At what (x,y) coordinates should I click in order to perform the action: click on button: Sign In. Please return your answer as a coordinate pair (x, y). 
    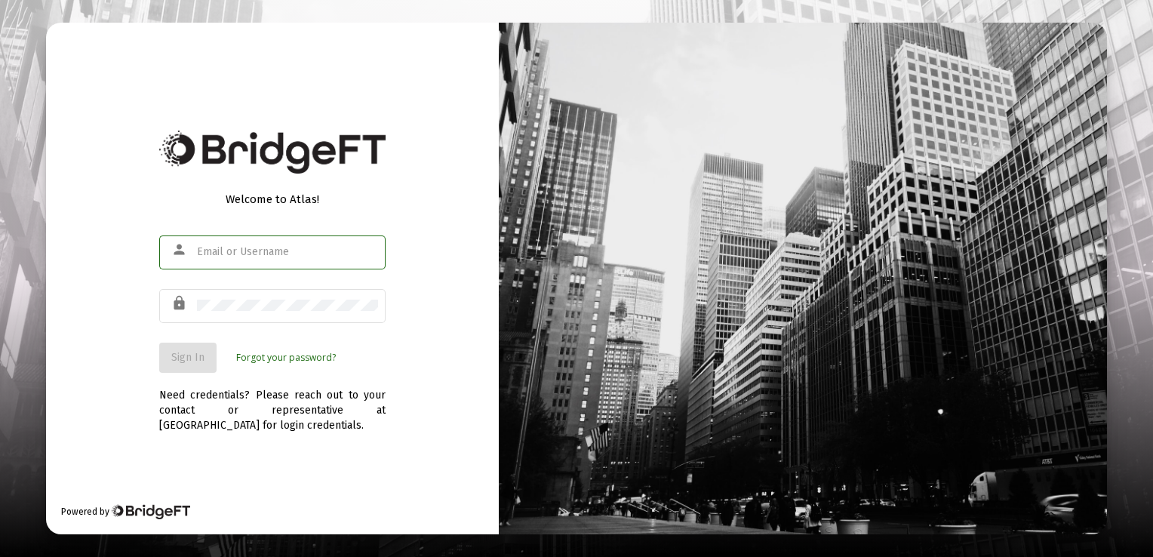
    Looking at the image, I should click on (188, 358).